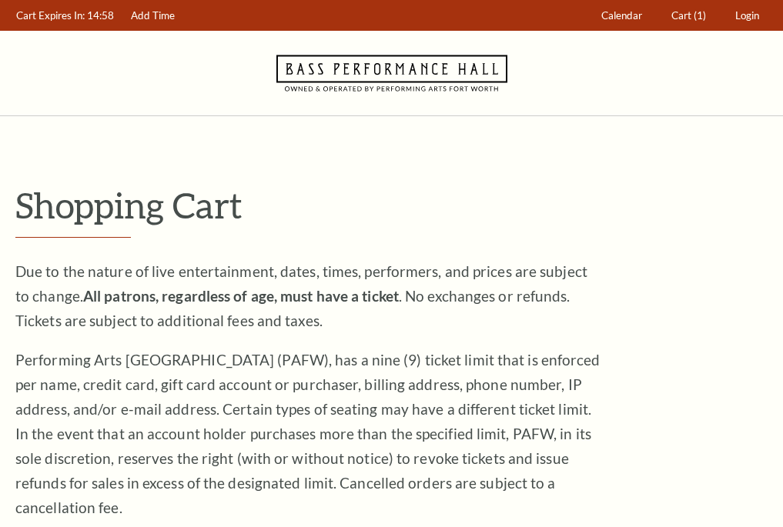 This screenshot has height=527, width=783. Describe the element at coordinates (621, 15) in the screenshot. I see `span: Calendar` at that location.